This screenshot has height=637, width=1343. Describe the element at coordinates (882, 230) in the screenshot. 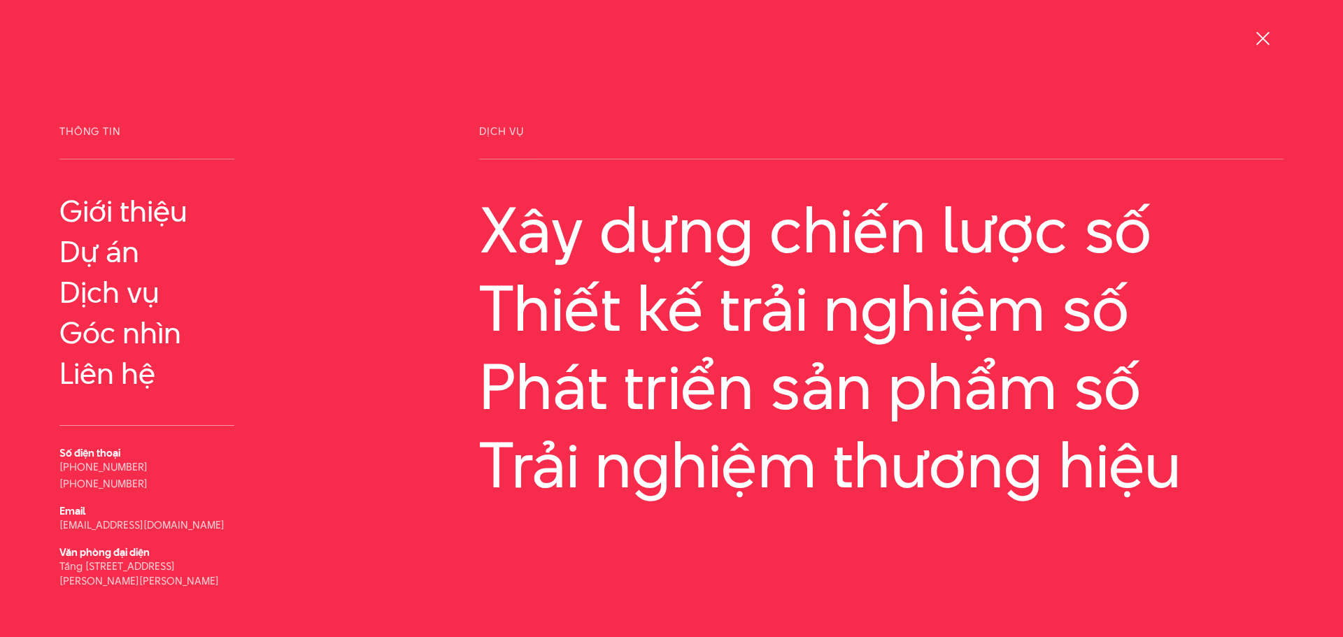

I see `a: Xây dựng chiến lược số` at that location.